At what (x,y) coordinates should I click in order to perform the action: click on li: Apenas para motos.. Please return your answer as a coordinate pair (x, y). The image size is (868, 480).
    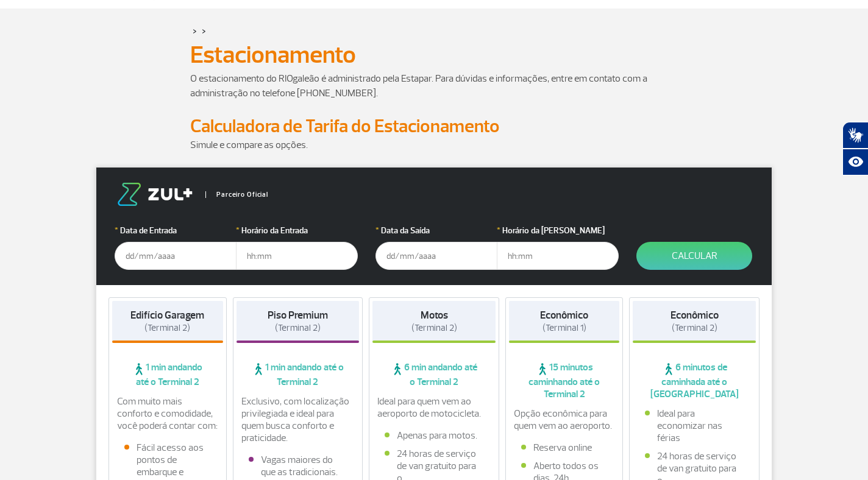
    Looking at the image, I should click on (434, 436).